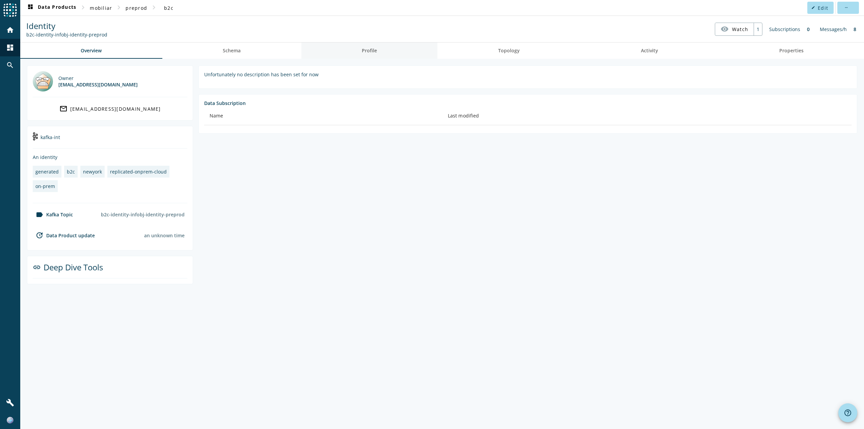 The width and height of the screenshot is (864, 429). I want to click on div: 8, so click(855, 29).